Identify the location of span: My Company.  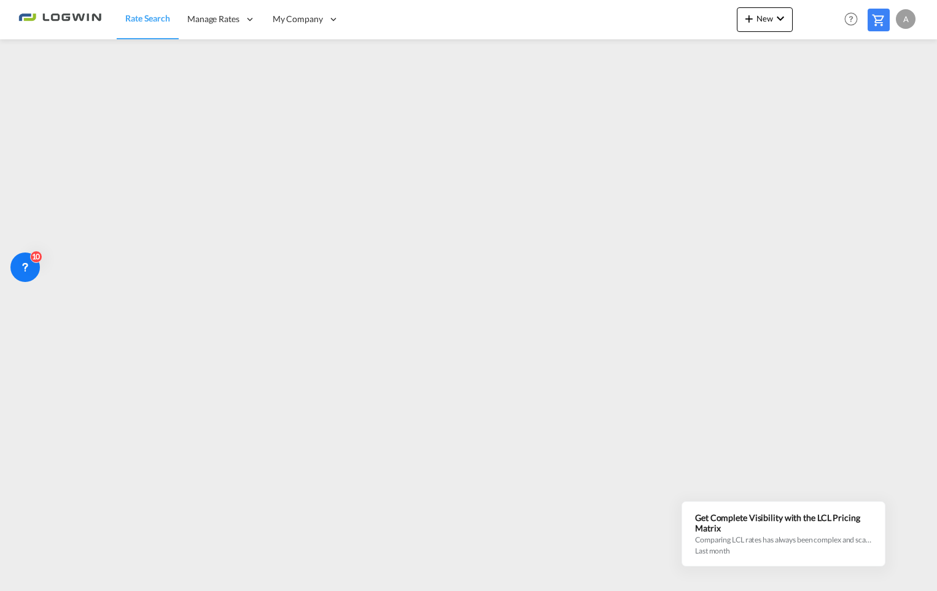
(298, 19).